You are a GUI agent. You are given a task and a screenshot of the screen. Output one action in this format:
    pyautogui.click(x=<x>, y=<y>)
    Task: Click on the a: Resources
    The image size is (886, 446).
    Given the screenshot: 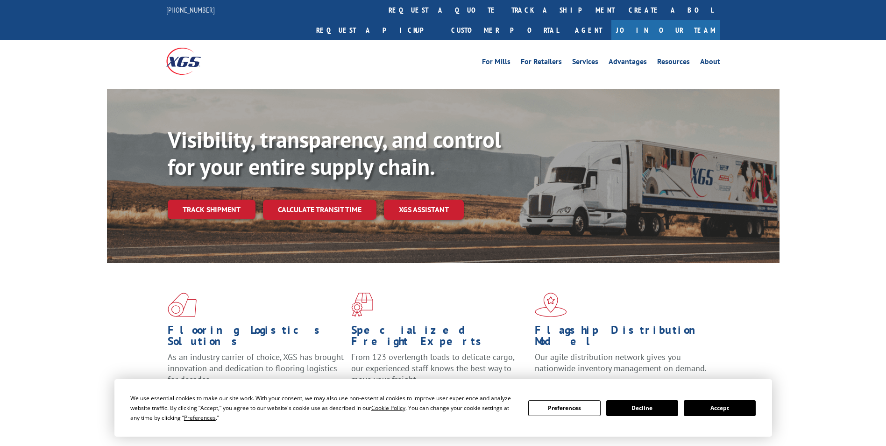 What is the action you would take?
    pyautogui.click(x=674, y=63)
    